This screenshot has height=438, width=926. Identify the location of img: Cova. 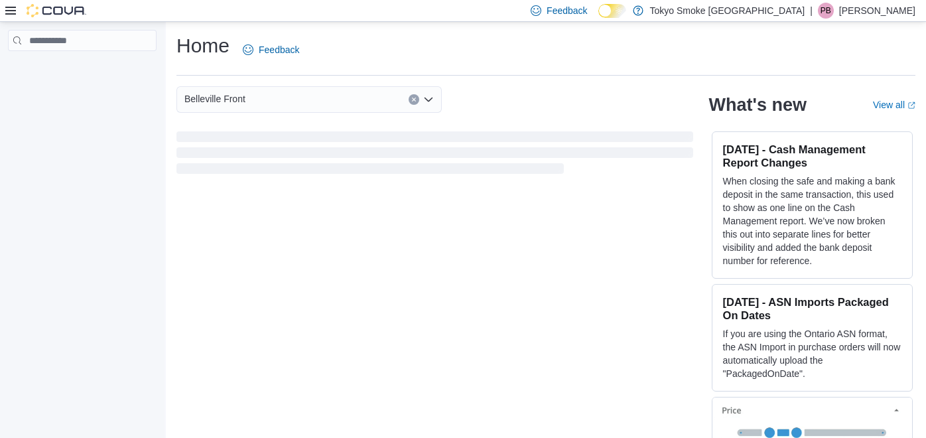
(56, 11).